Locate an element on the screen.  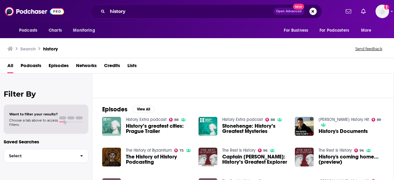
span: For Business is located at coordinates (296, 31).